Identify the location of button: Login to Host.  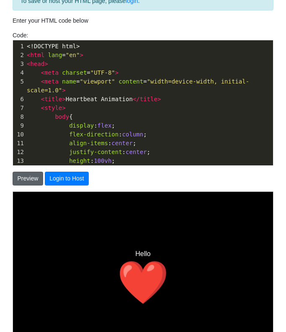
(67, 179).